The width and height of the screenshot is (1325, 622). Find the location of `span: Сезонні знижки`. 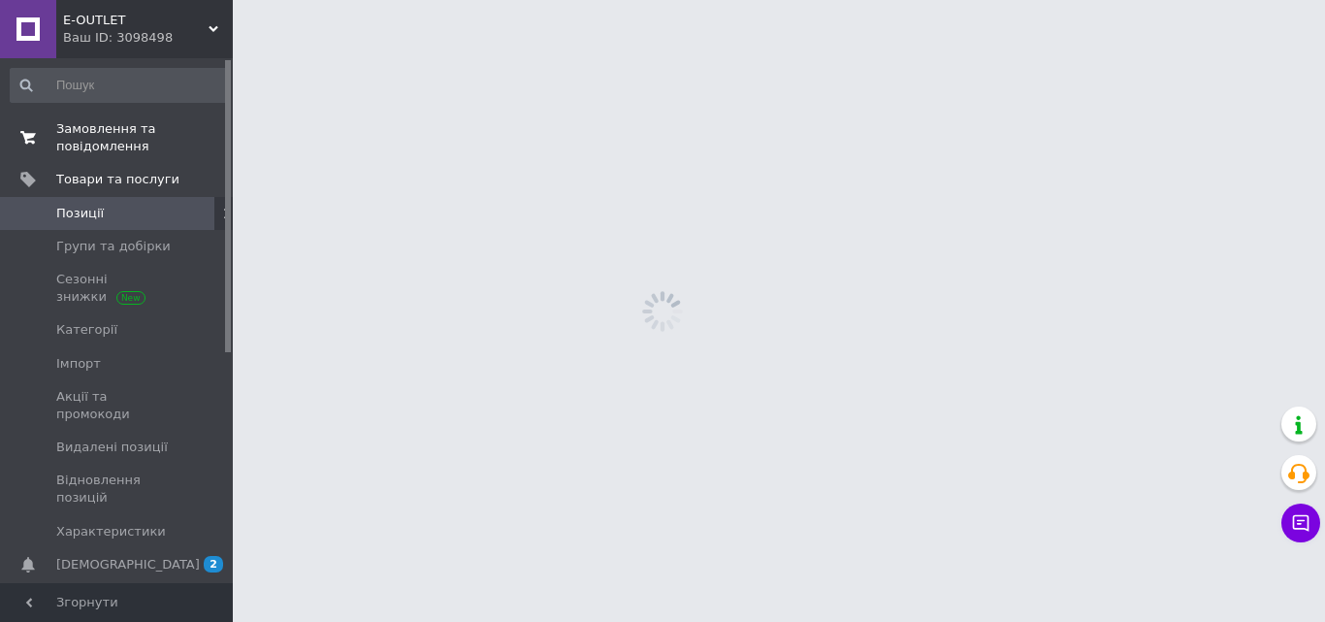

span: Сезонні знижки is located at coordinates (117, 288).